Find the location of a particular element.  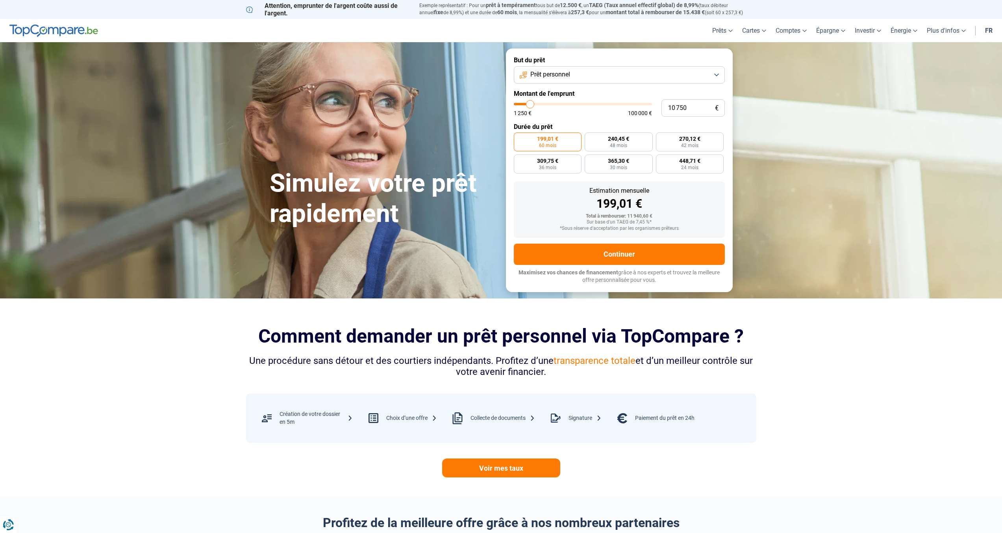

div: Total à rembourser: 11 940,60 € is located at coordinates (620, 216).